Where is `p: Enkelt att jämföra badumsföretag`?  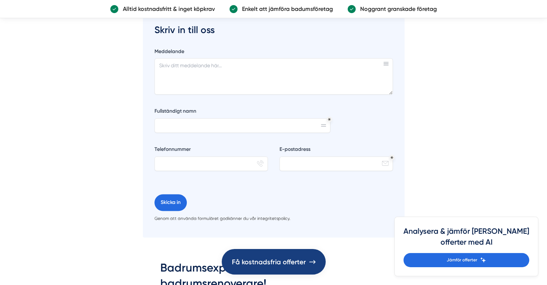 p: Enkelt att jämföra badumsföretag is located at coordinates (285, 9).